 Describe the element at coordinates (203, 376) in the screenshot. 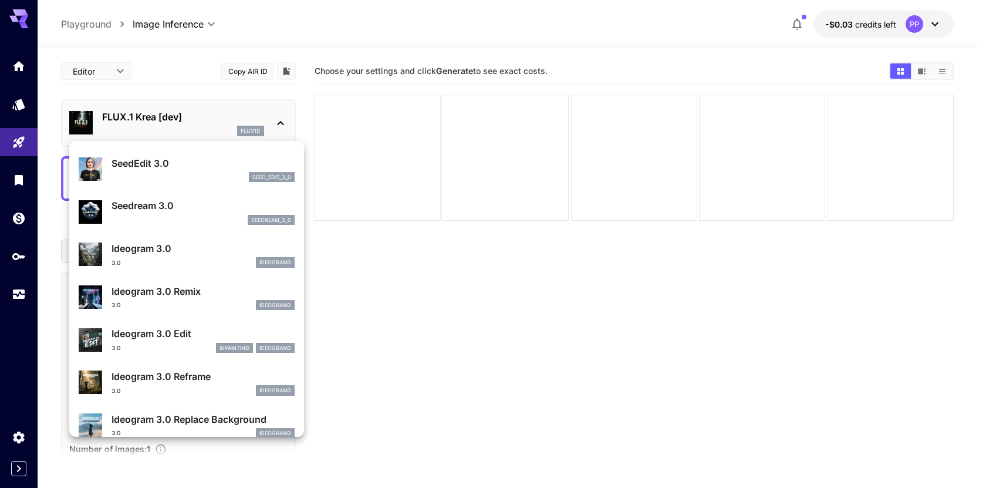

I see `p: Ideogram 3.0 Reframe` at that location.